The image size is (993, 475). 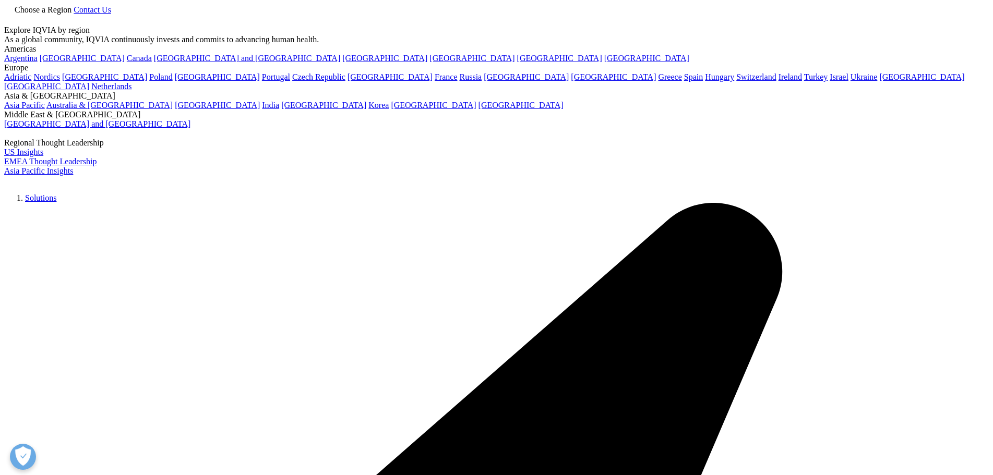 What do you see at coordinates (496, 68) in the screenshot?
I see `div: Europe` at bounding box center [496, 68].